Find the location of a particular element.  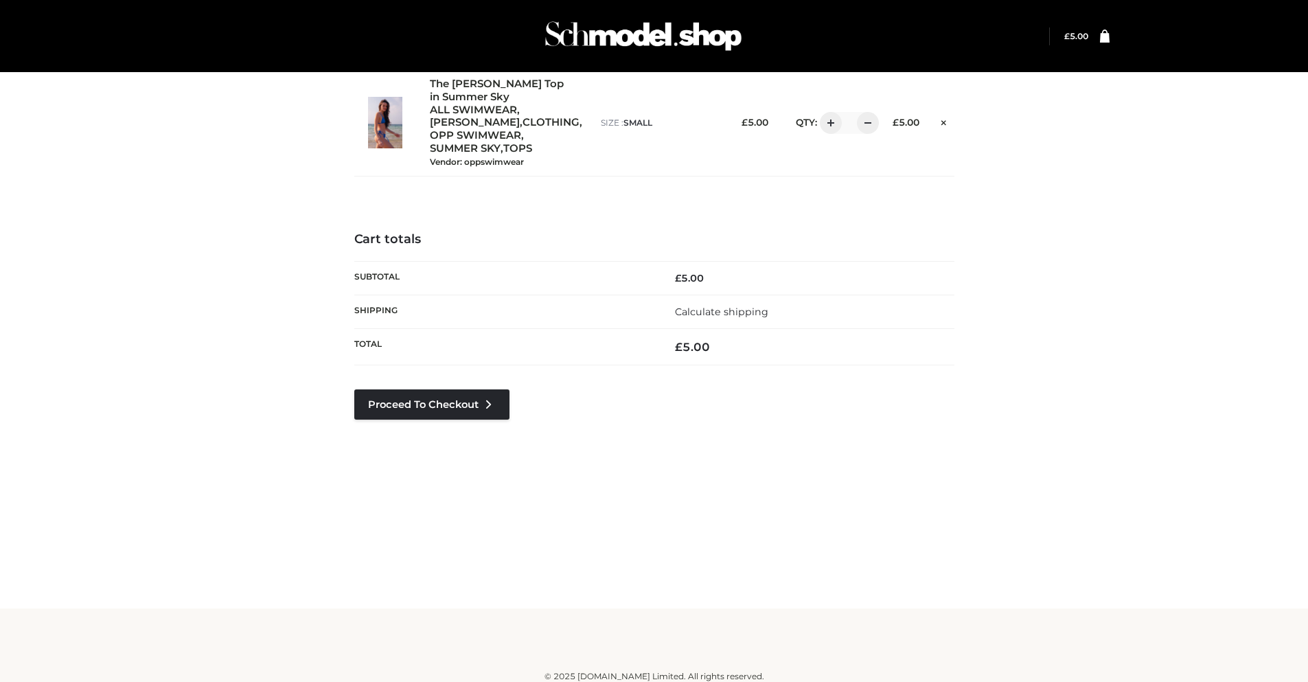

a: OPP SWIMWEAR is located at coordinates (475, 135).